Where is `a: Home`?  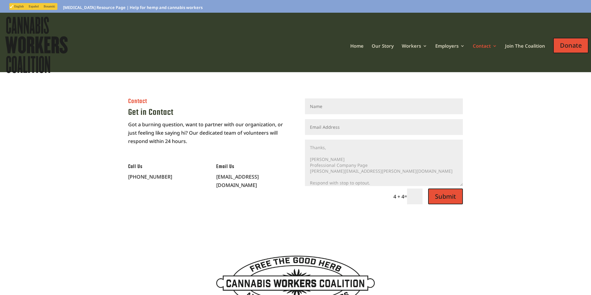
a: Home is located at coordinates (357, 54).